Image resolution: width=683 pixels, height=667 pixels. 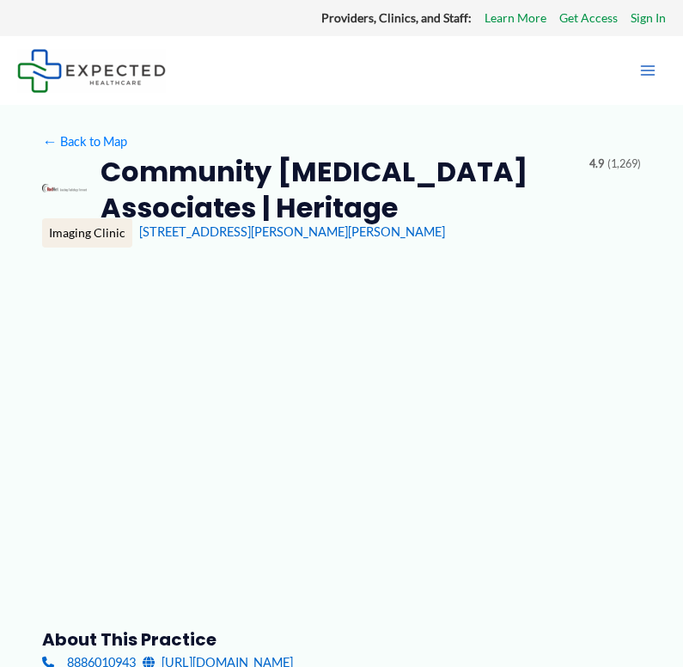 What do you see at coordinates (516, 18) in the screenshot?
I see `a: Learn More` at bounding box center [516, 18].